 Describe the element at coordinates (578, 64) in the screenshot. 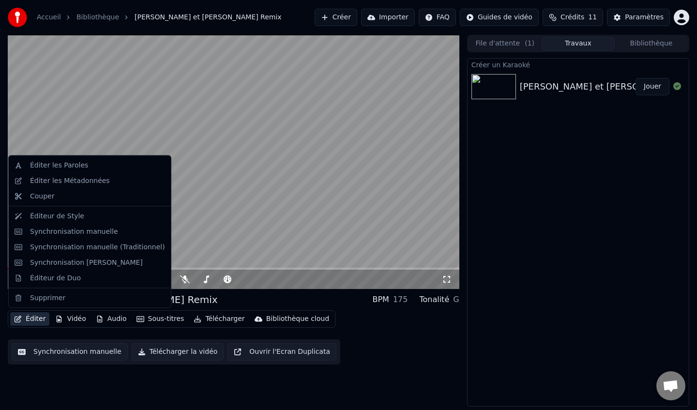

I see `div: Créer un Karaoké` at that location.